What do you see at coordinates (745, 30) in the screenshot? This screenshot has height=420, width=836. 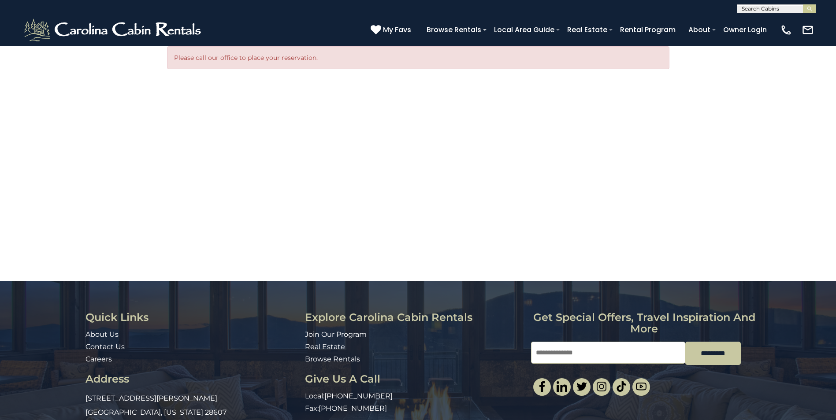 I see `a: Owner Login` at bounding box center [745, 30].